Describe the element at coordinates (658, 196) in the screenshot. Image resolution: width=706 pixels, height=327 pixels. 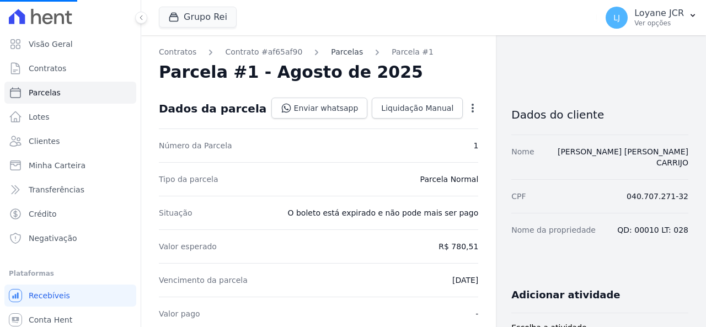
I see `dd: 040.707.271-32` at that location.